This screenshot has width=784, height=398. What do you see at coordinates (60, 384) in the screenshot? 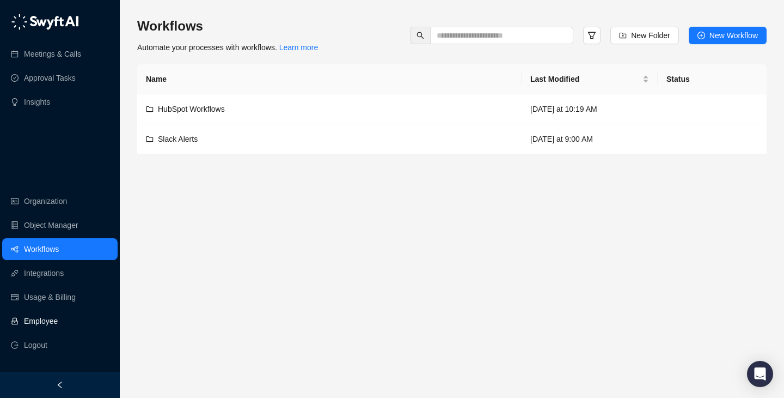
I see `span: left` at bounding box center [60, 384].